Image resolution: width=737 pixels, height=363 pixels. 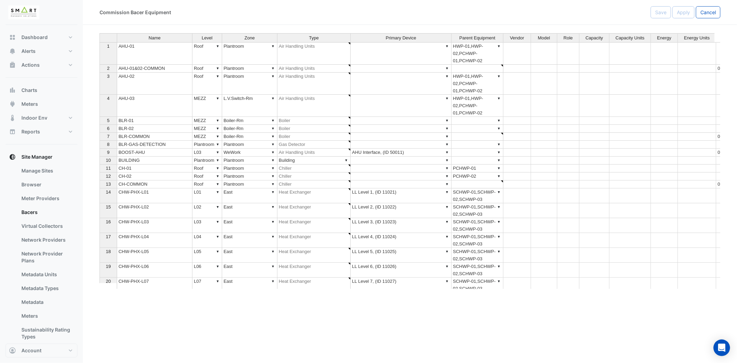 What do you see at coordinates (47, 240) in the screenshot?
I see `a: Network Providers` at bounding box center [47, 240].